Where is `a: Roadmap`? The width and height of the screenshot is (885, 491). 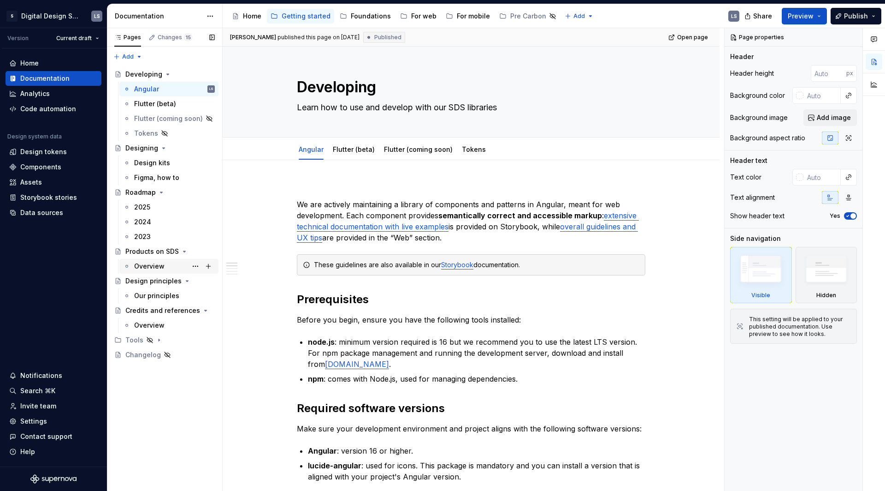 a: Roadmap is located at coordinates (165, 192).